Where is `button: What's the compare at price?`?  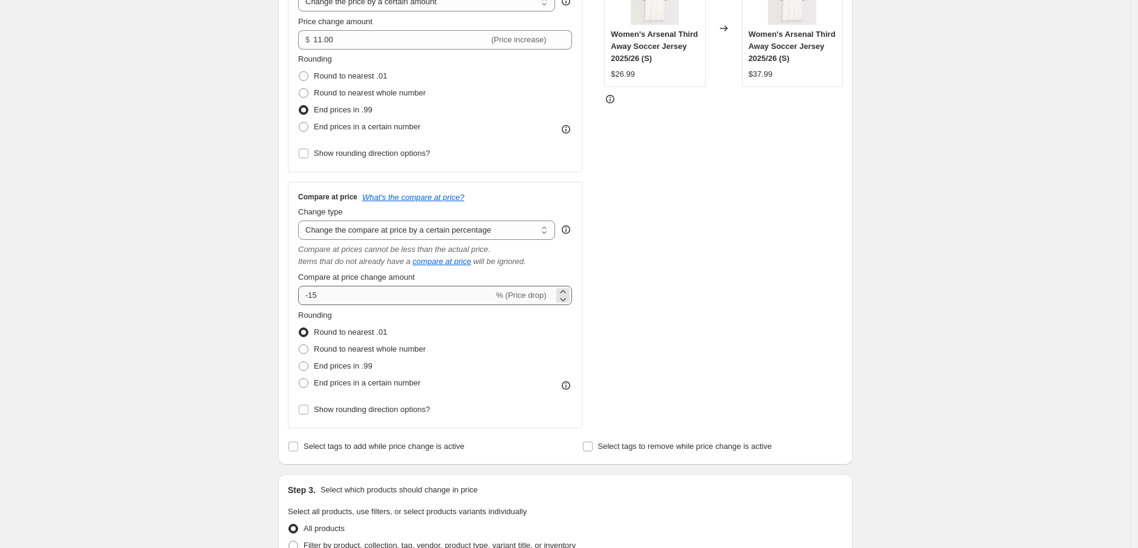 button: What's the compare at price? is located at coordinates (413, 197).